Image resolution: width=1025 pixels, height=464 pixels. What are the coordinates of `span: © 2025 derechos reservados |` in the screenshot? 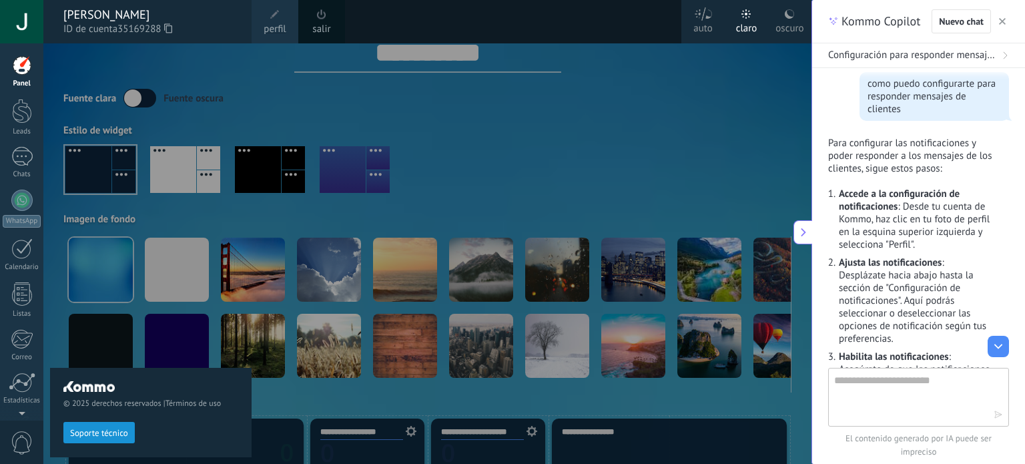 It's located at (151, 403).